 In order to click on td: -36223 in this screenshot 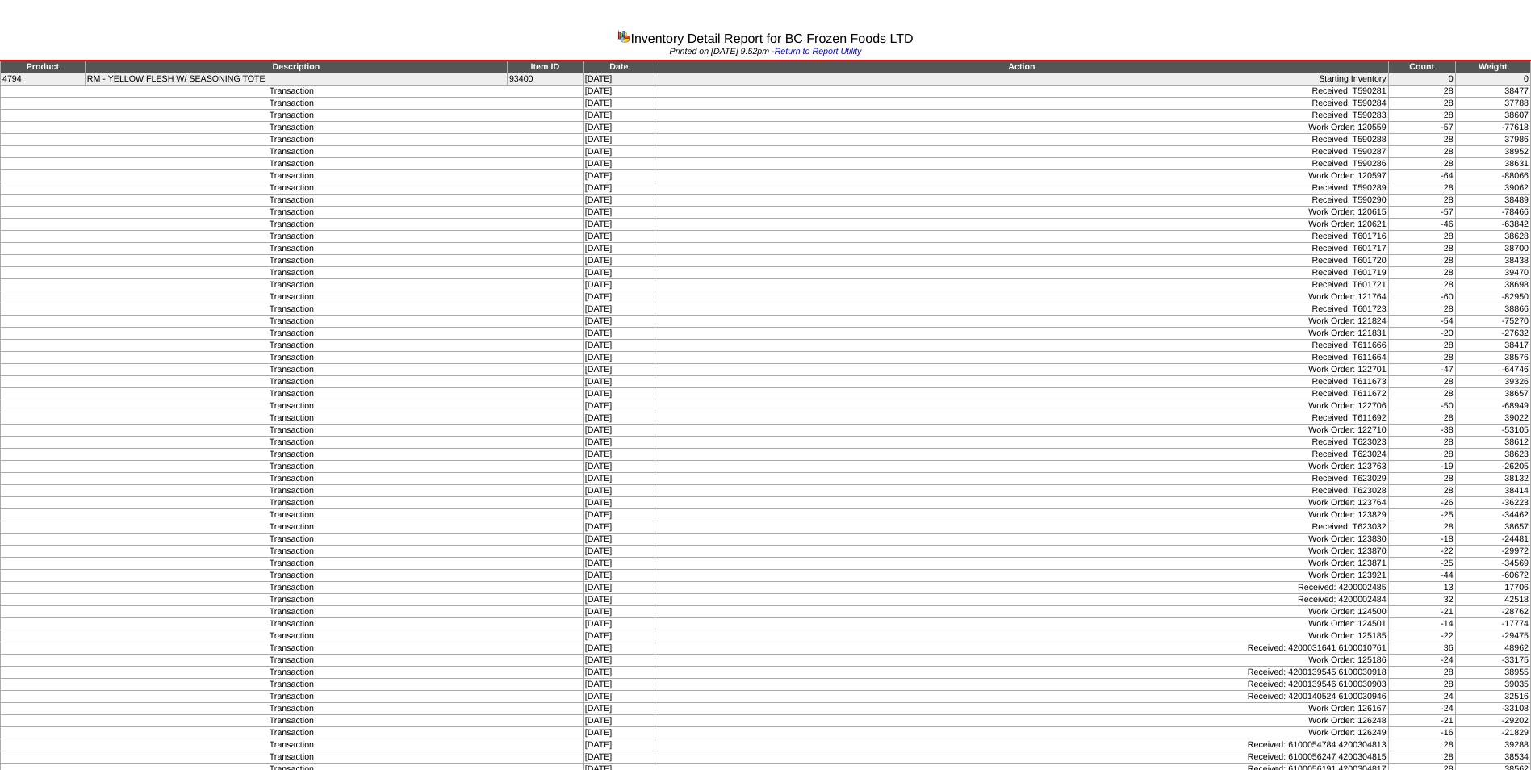, I will do `click(1492, 503)`.